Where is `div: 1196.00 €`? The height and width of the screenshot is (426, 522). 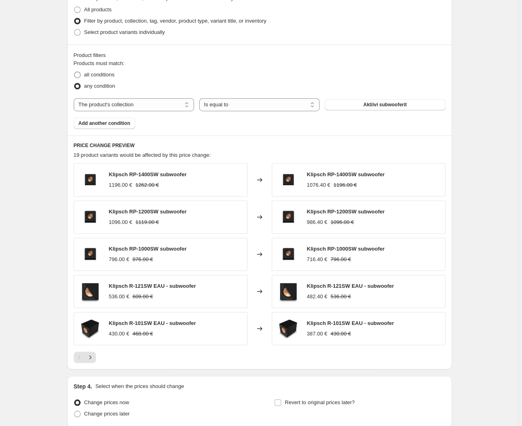
div: 1196.00 € is located at coordinates (121, 185).